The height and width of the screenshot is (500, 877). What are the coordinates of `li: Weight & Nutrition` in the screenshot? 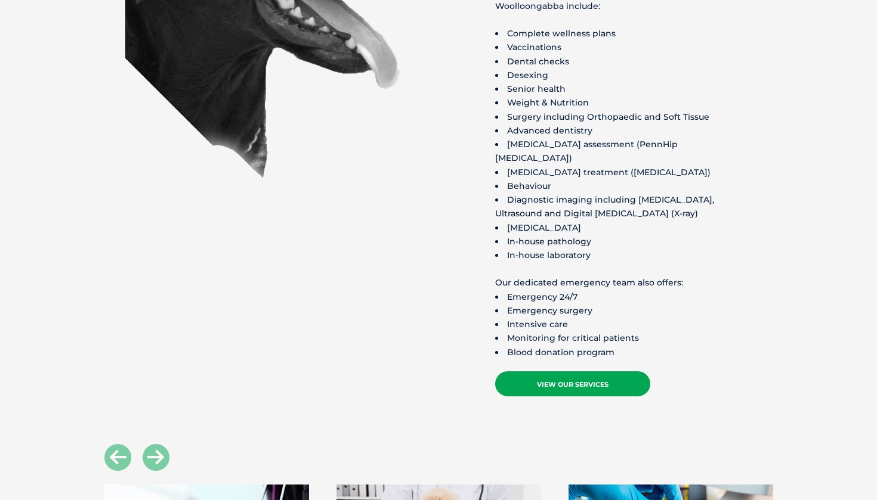 It's located at (620, 103).